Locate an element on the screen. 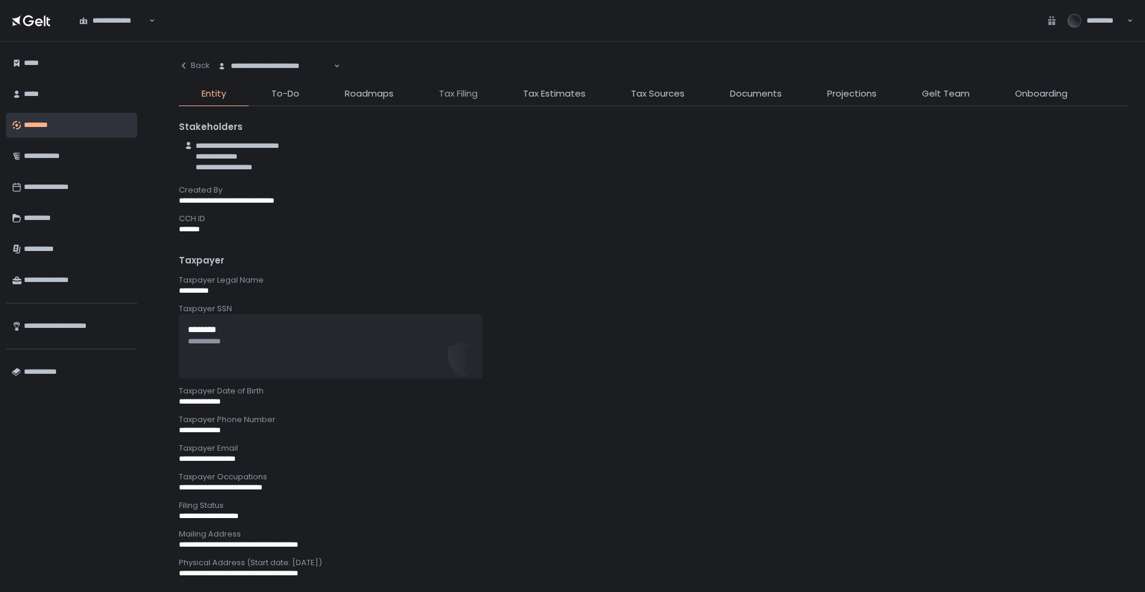 This screenshot has height=592, width=1145. div: Back is located at coordinates (194, 66).